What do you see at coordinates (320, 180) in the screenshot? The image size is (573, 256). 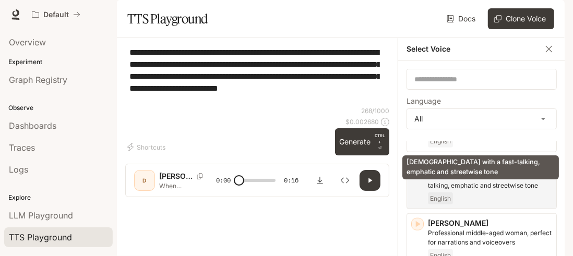 I see `button: Download audio` at bounding box center [320, 180].